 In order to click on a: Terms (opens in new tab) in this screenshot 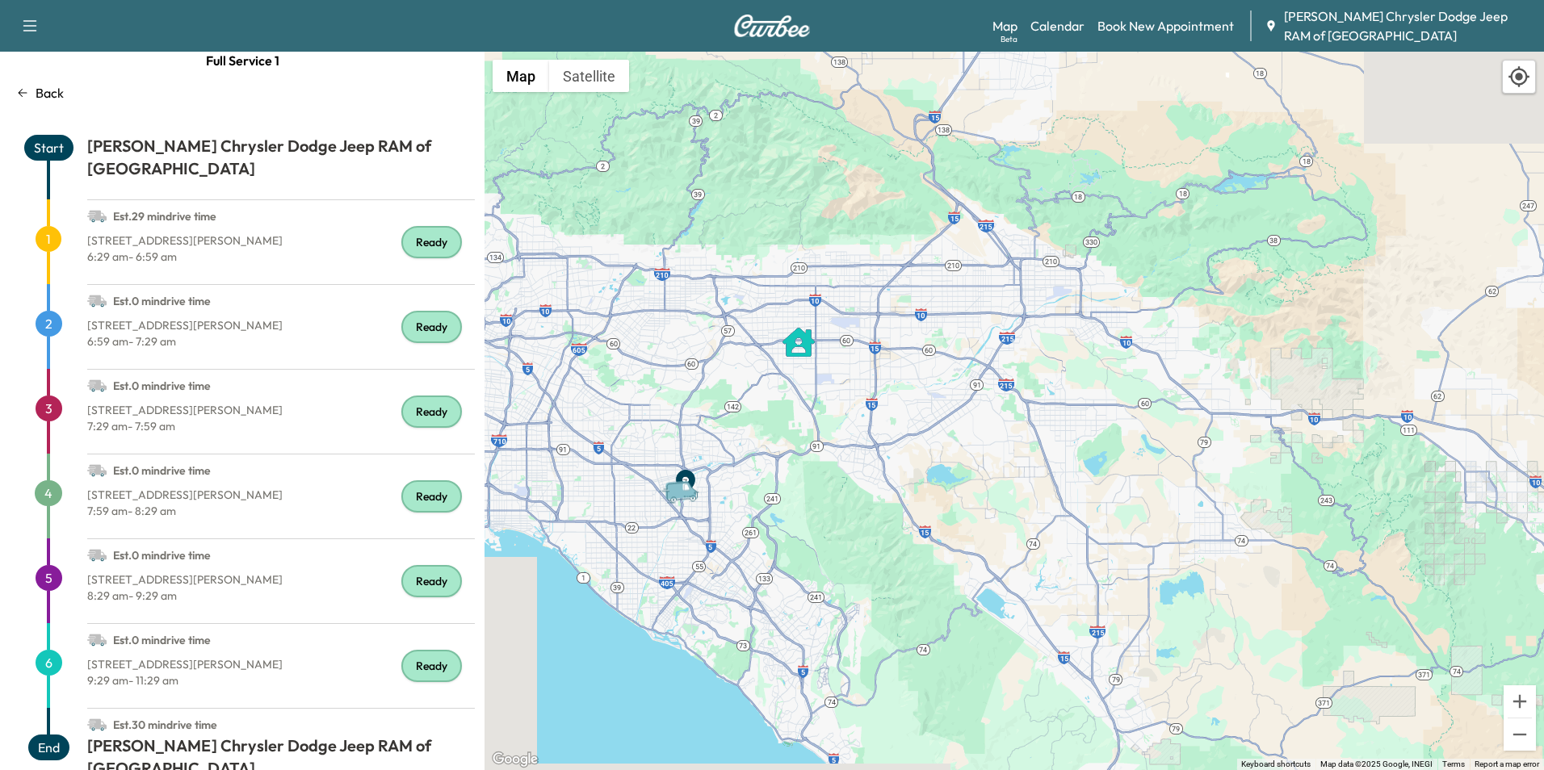, I will do `click(1454, 764)`.